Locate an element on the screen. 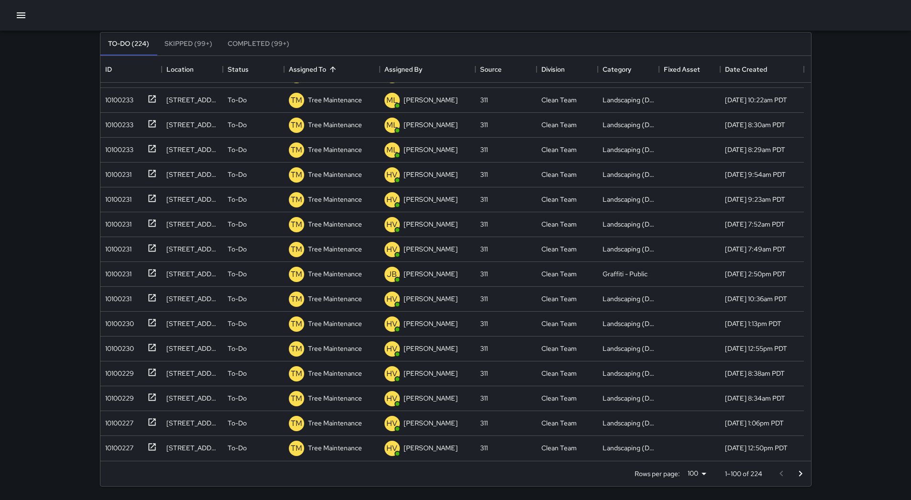 The width and height of the screenshot is (911, 500). div: 1321 Mission Street is located at coordinates (192, 224).